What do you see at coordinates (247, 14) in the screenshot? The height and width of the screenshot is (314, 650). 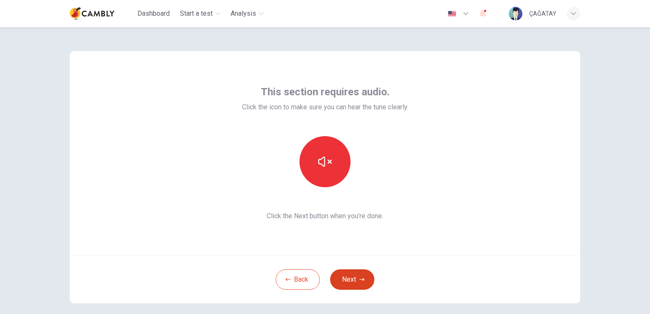 I see `button: Analysis` at bounding box center [247, 14].